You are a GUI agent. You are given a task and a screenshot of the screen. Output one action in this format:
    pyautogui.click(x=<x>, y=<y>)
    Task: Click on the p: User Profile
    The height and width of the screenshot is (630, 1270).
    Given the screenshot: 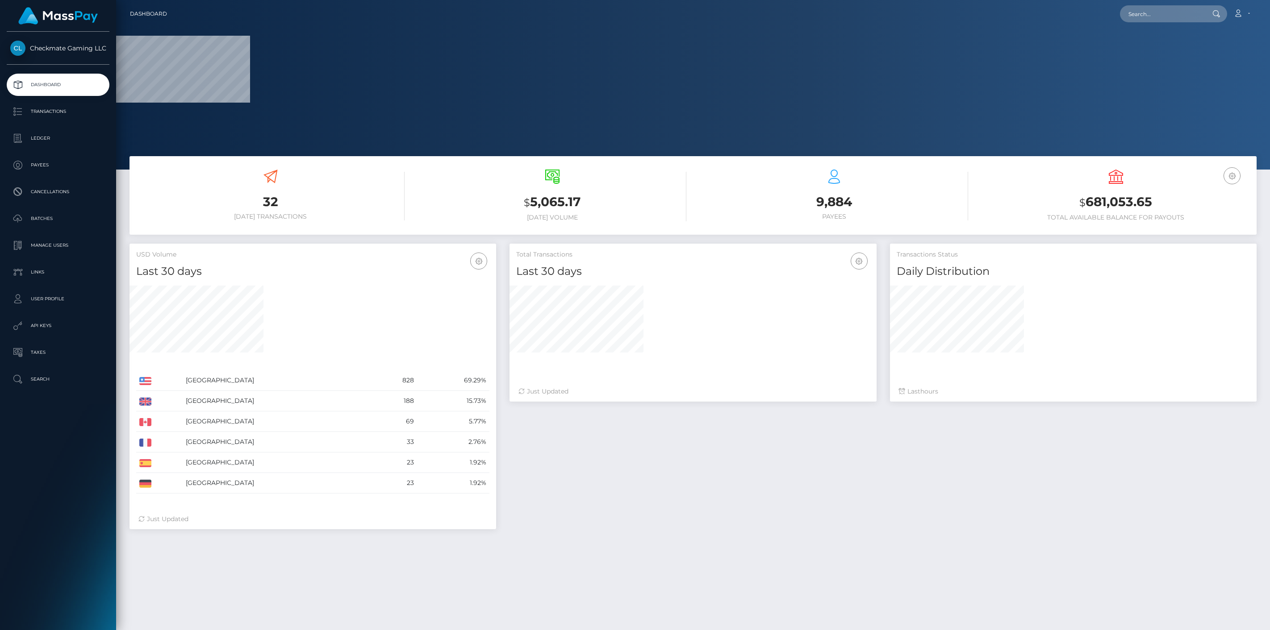 What is the action you would take?
    pyautogui.click(x=58, y=299)
    